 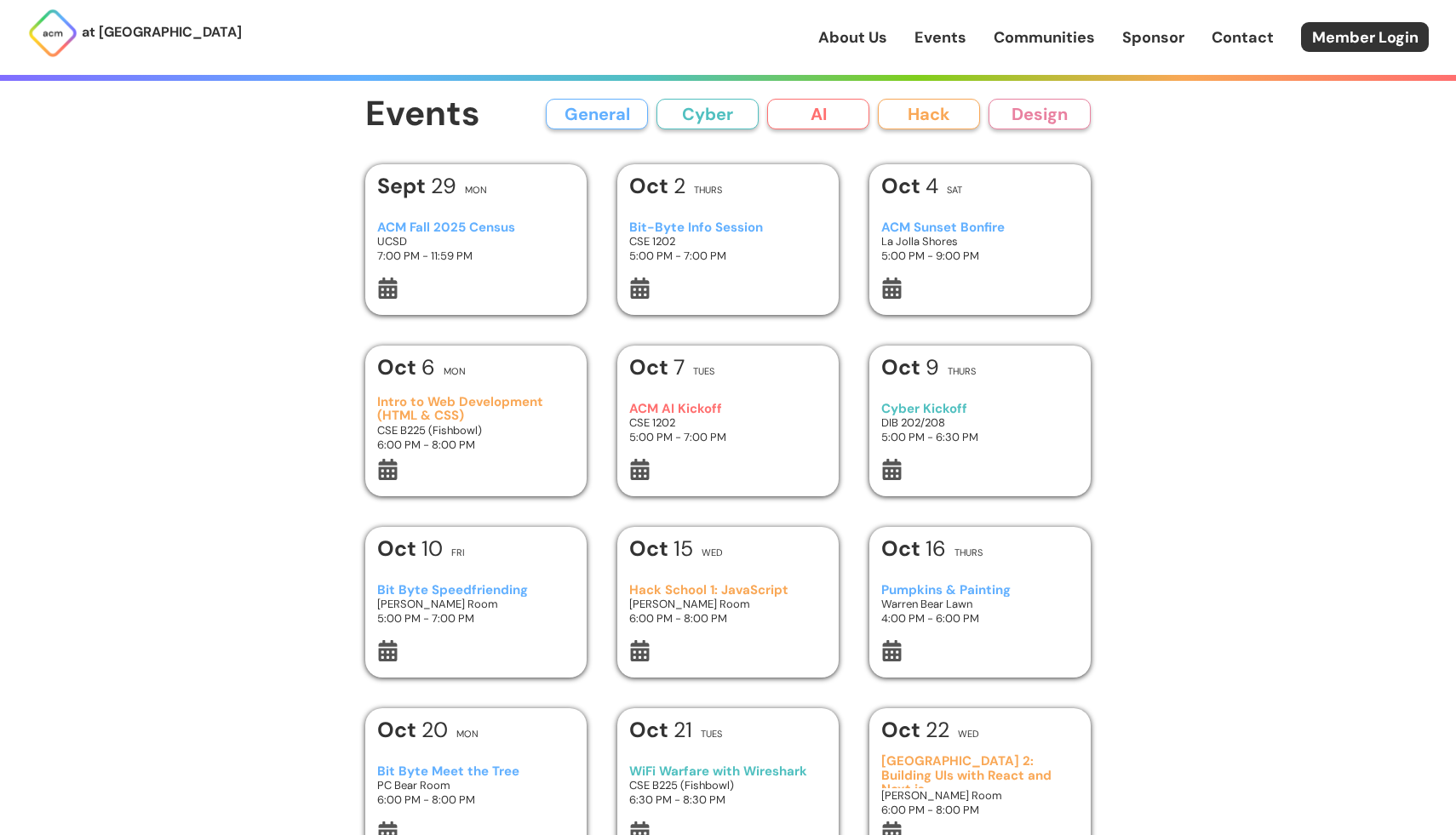 What do you see at coordinates (661, 729) in the screenshot?
I see `h1: 21` at bounding box center [661, 729].